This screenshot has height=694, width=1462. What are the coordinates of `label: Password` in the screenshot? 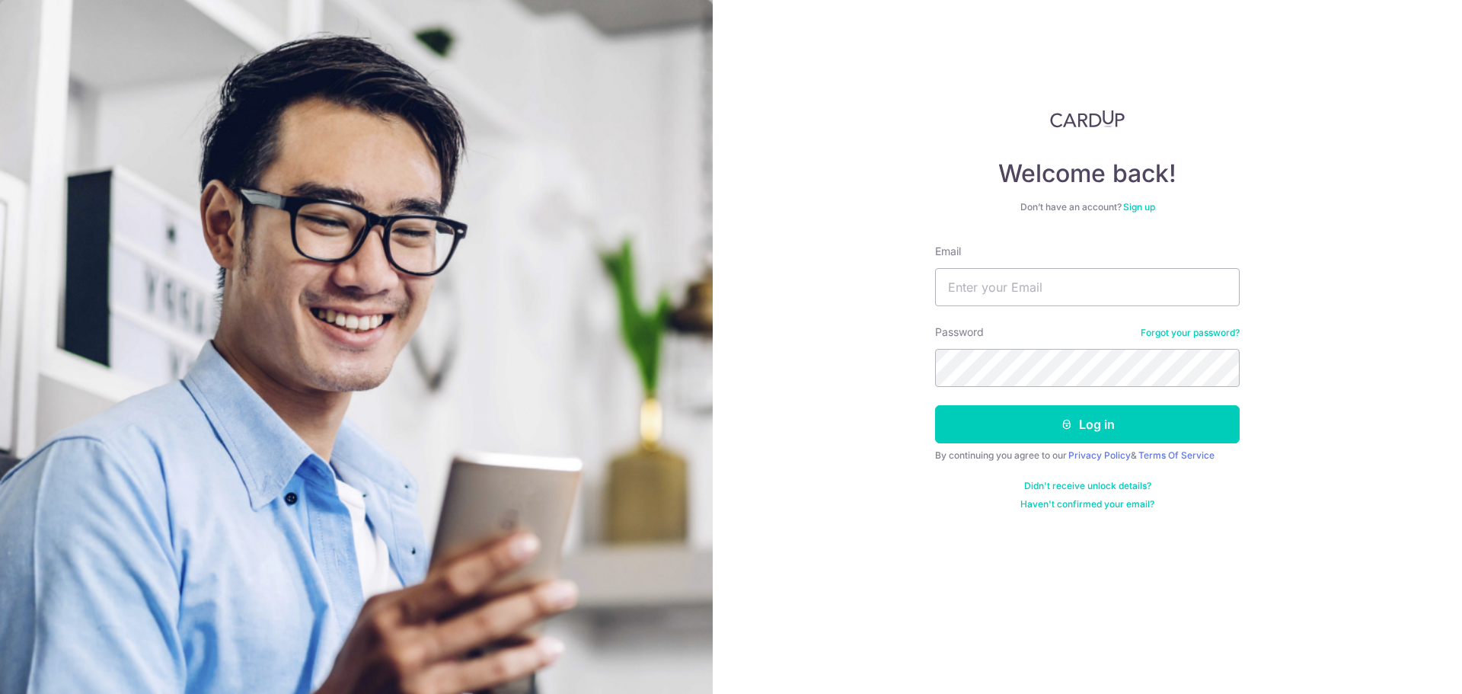 It's located at (959, 332).